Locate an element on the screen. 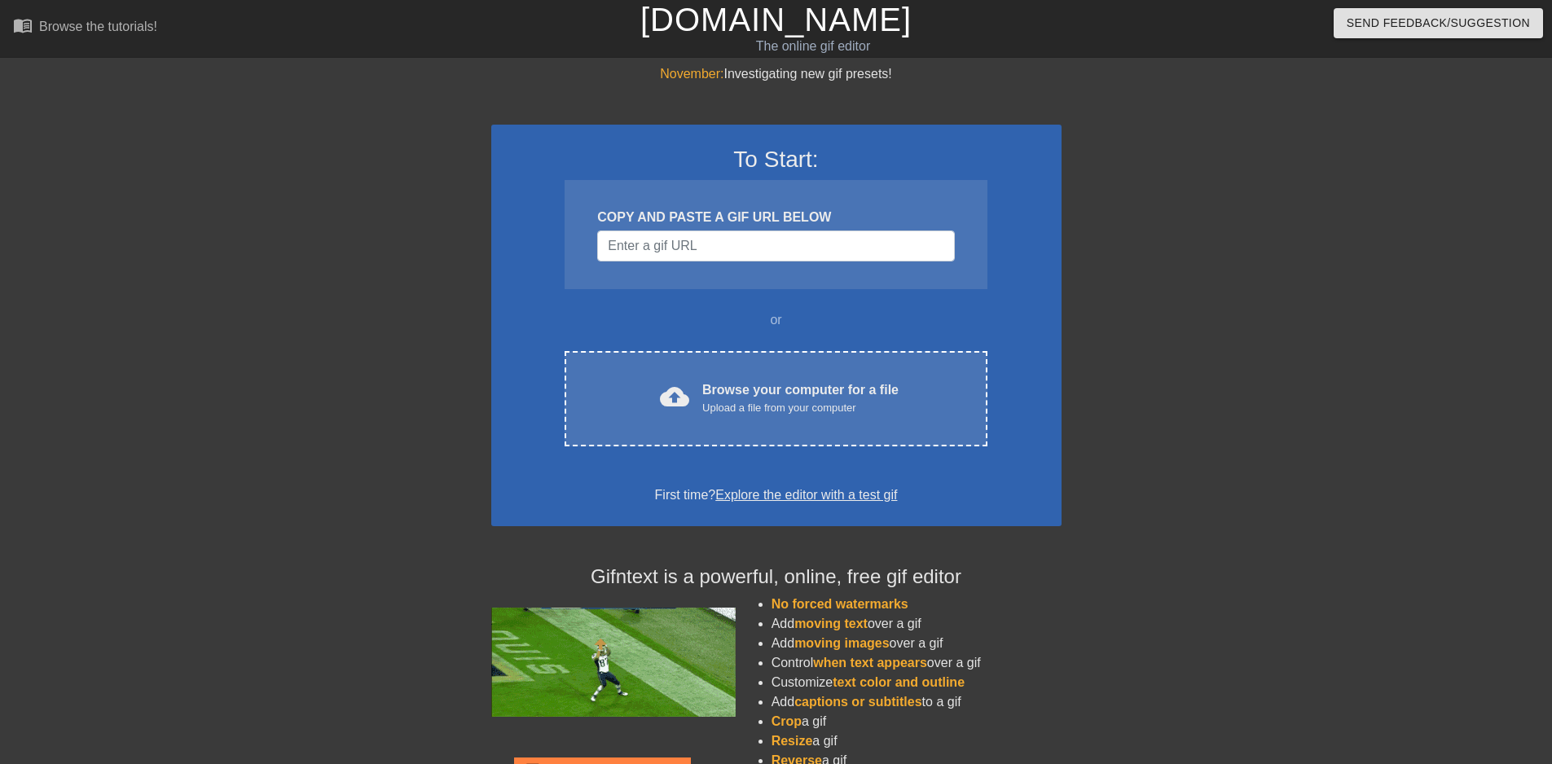 The height and width of the screenshot is (764, 1552). button: Send Feedback/Suggestion is located at coordinates (1438, 23).